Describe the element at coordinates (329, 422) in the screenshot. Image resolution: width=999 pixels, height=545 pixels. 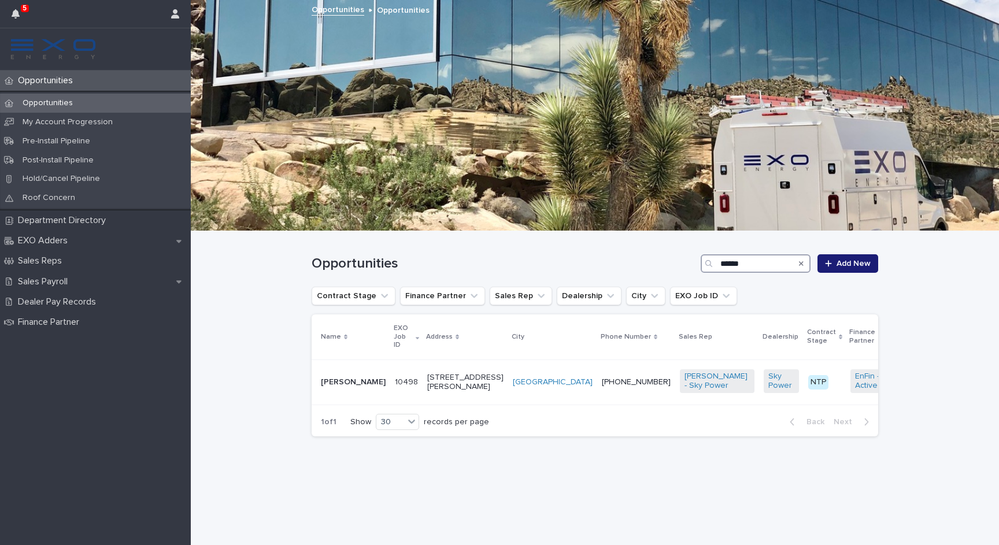
I see `p: 1 of 1` at that location.